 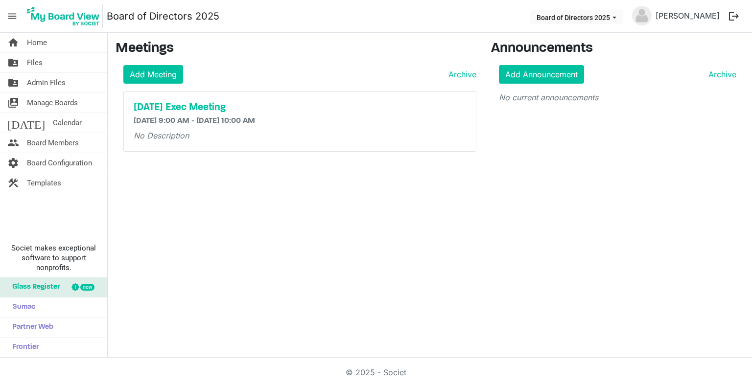 What do you see at coordinates (52, 103) in the screenshot?
I see `span: Manage Boards` at bounding box center [52, 103].